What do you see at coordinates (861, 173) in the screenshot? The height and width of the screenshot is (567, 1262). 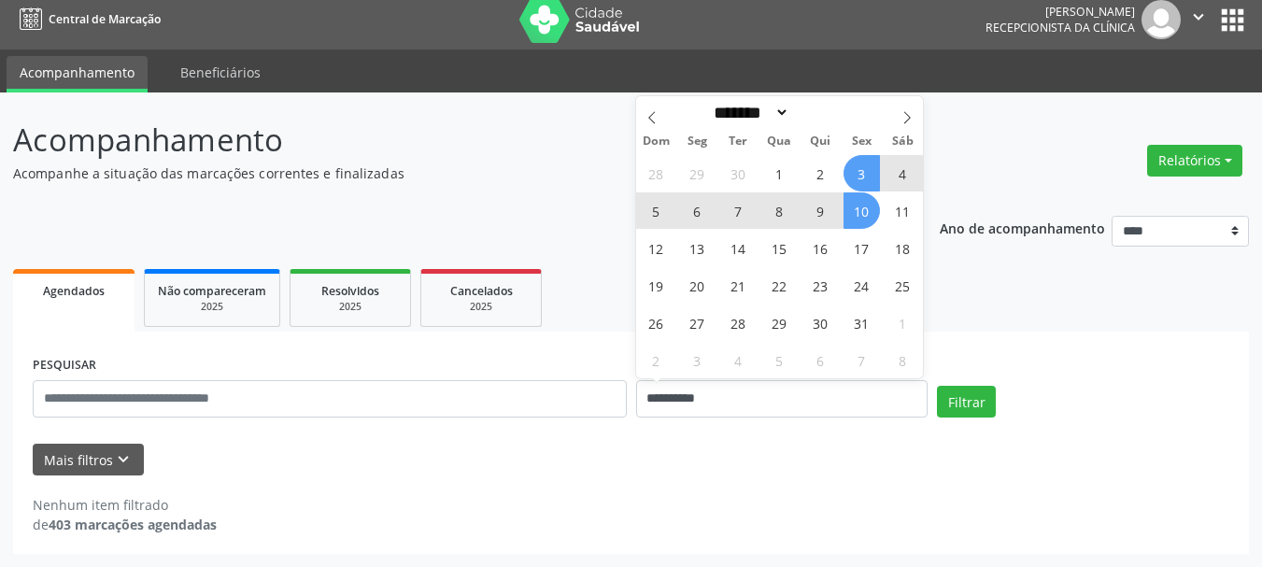 I see `span: Outubro 3, 2025` at bounding box center [861, 173].